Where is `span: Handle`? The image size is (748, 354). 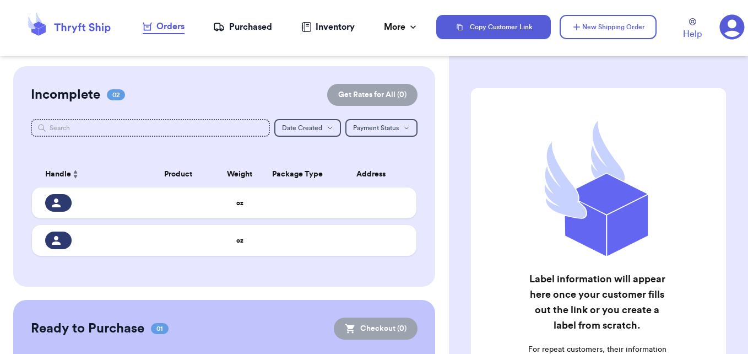 span: Handle is located at coordinates (58, 174).